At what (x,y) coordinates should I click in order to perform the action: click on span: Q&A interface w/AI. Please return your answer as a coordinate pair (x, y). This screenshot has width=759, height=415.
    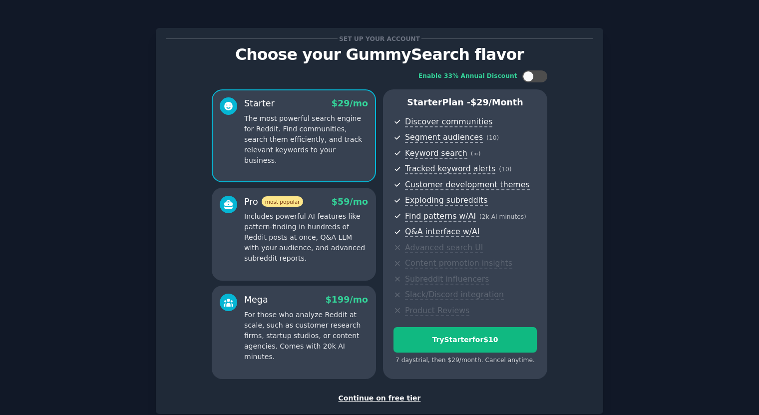
    Looking at the image, I should click on (442, 232).